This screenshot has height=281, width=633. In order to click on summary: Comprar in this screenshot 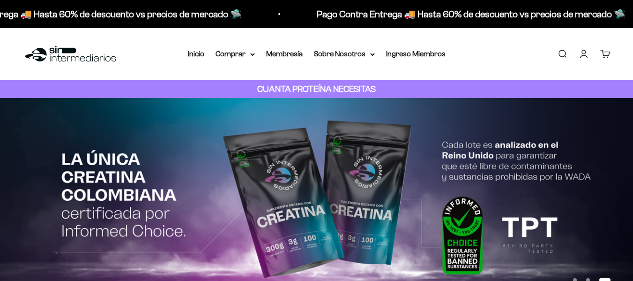, I will do `click(235, 54)`.